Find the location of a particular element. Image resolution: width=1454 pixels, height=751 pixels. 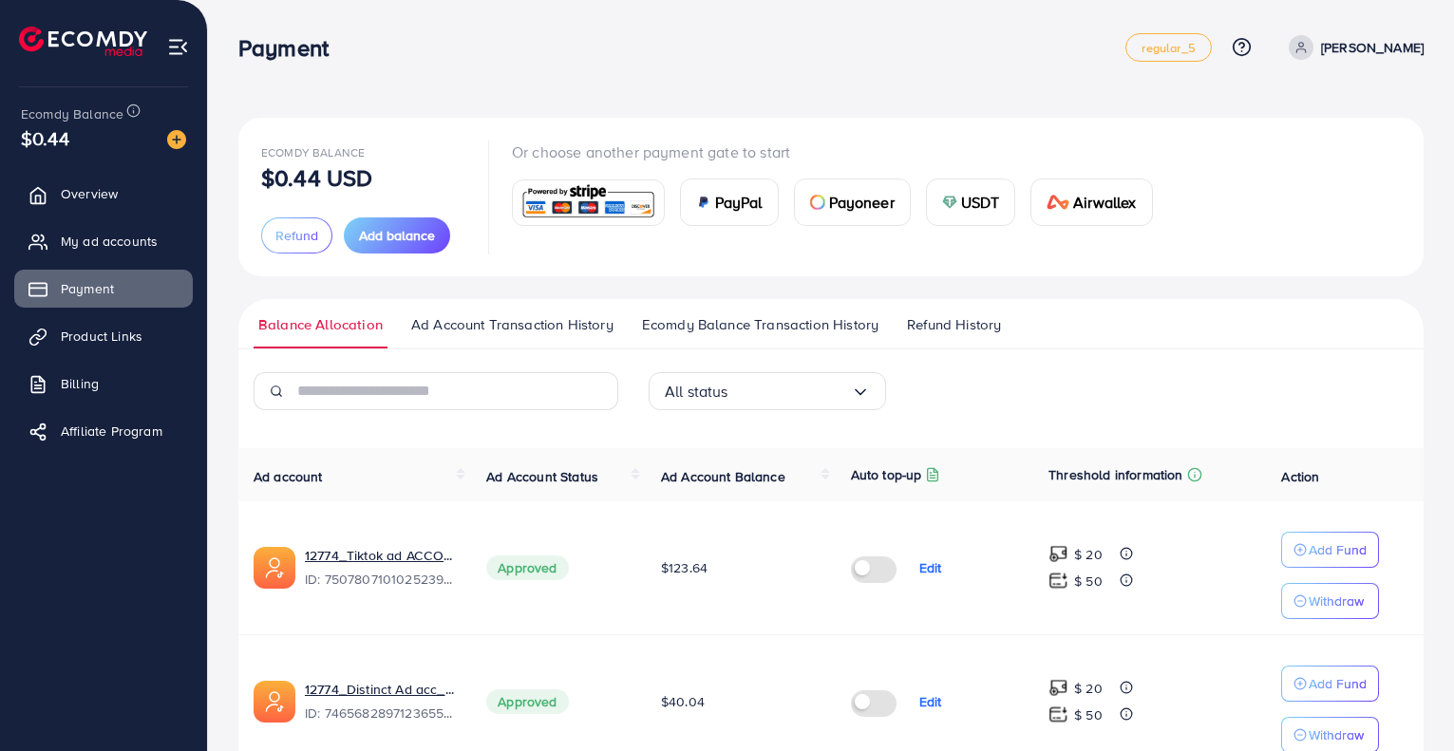

span: ID: 7507807101025239058 is located at coordinates (380, 579).